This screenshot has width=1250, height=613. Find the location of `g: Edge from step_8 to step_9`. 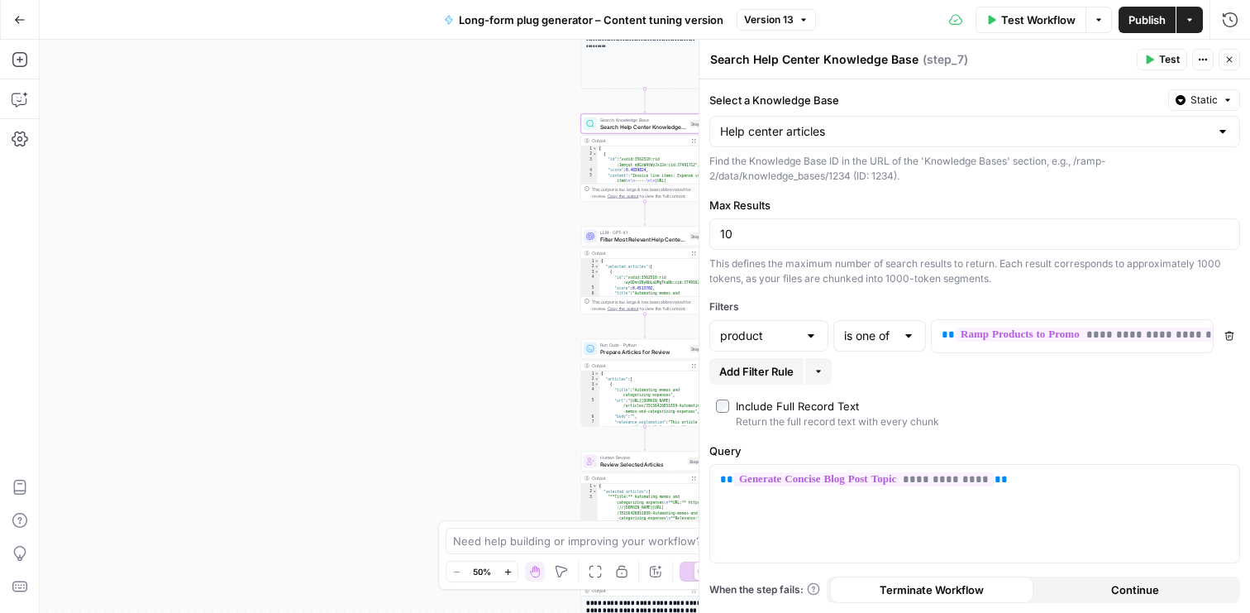

g: Edge from step_8 to step_9 is located at coordinates (645, 326).